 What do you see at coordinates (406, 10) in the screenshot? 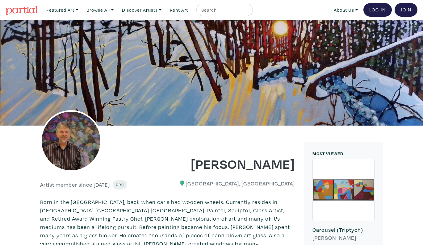
I see `a: Join` at bounding box center [406, 10].